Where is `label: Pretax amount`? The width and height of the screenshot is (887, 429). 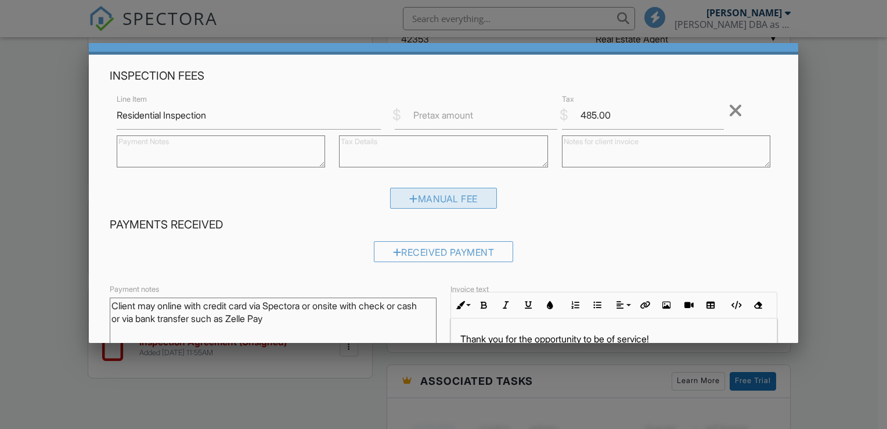 label: Pretax amount is located at coordinates (443, 115).